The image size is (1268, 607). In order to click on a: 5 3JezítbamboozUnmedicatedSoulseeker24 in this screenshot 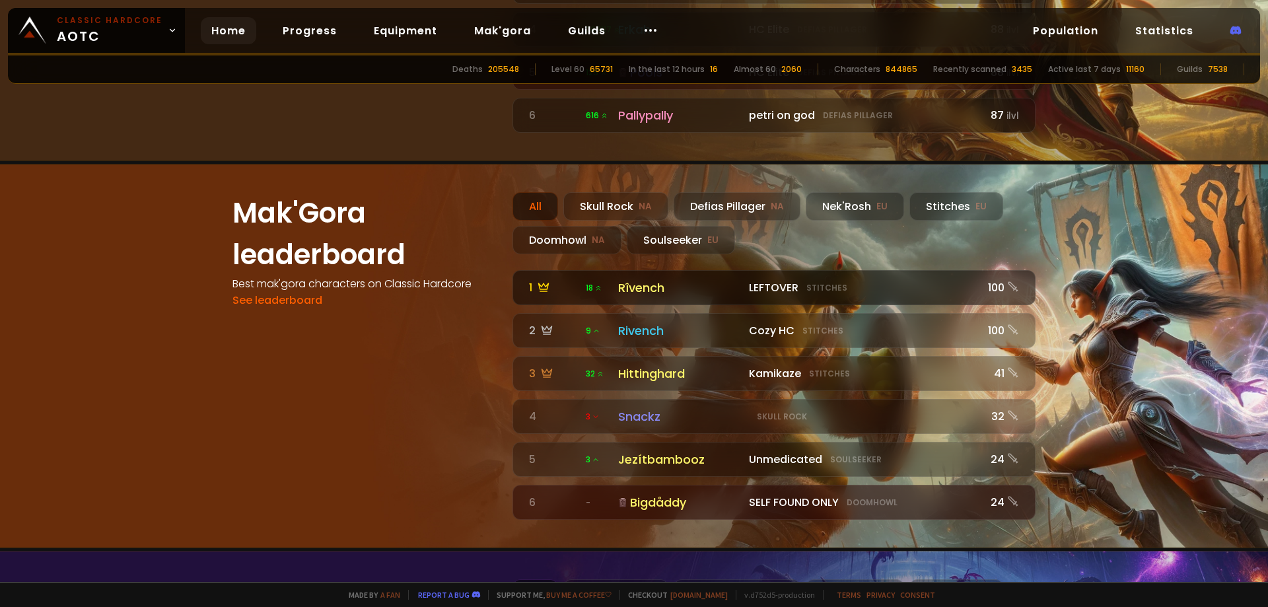, I will do `click(774, 459)`.